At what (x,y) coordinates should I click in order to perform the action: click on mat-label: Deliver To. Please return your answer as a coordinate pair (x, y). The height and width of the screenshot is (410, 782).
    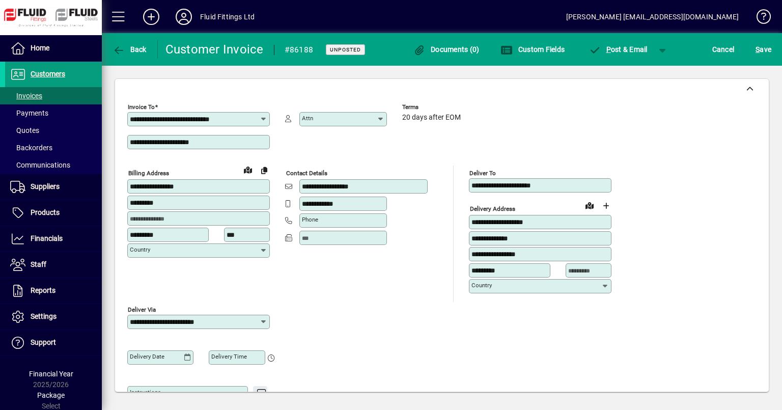
    Looking at the image, I should click on (483, 173).